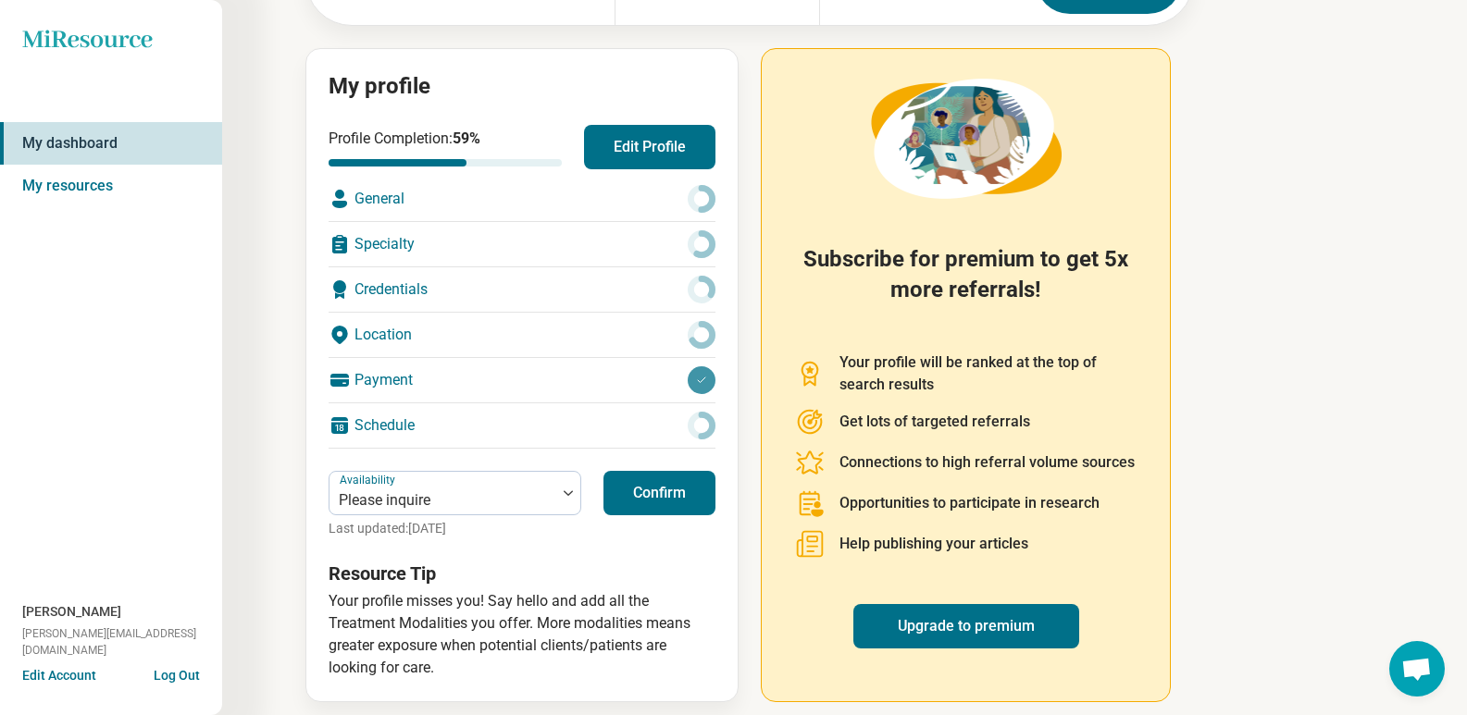 The image size is (1467, 715). I want to click on div: Payment, so click(522, 380).